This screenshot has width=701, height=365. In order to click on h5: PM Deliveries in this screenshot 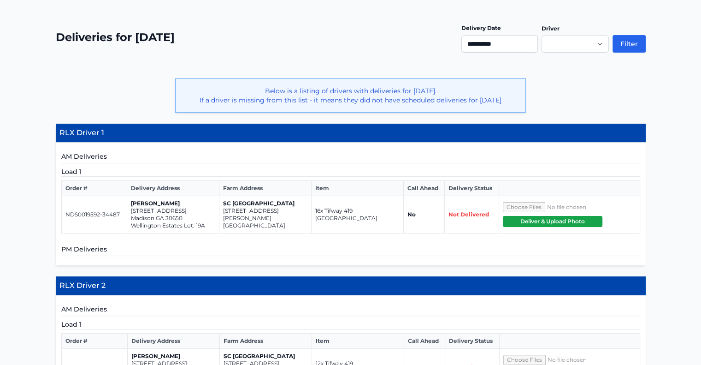, I will do `click(351, 250)`.